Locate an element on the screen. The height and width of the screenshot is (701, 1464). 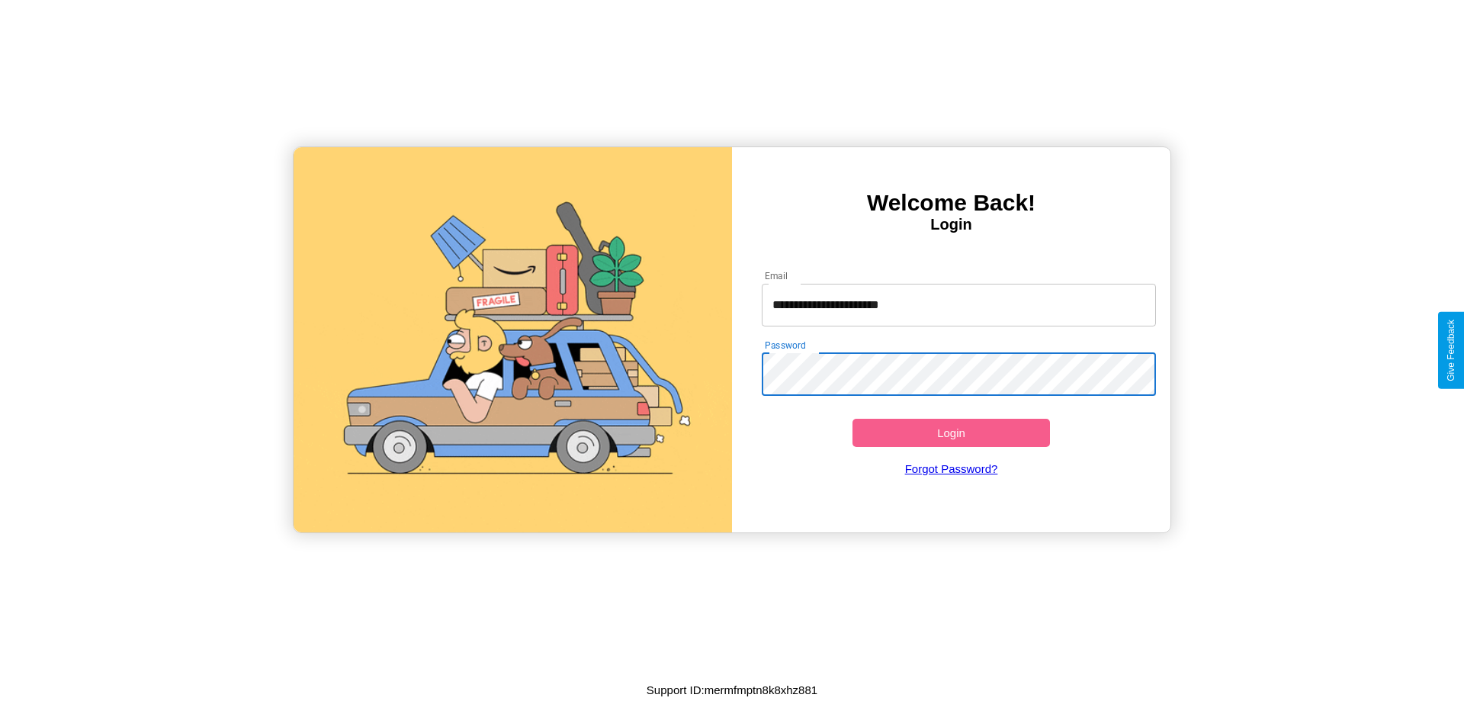
div: Give Feedback is located at coordinates (1451, 350).